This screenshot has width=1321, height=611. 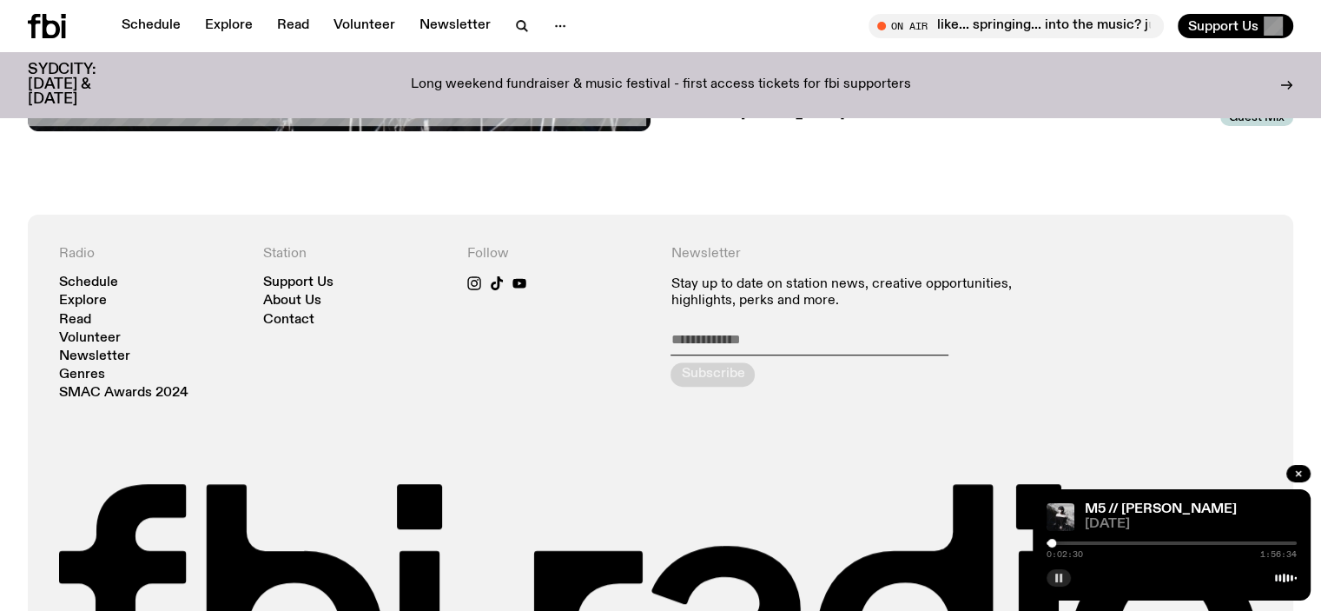 I want to click on h4: Newsletter, so click(x=864, y=254).